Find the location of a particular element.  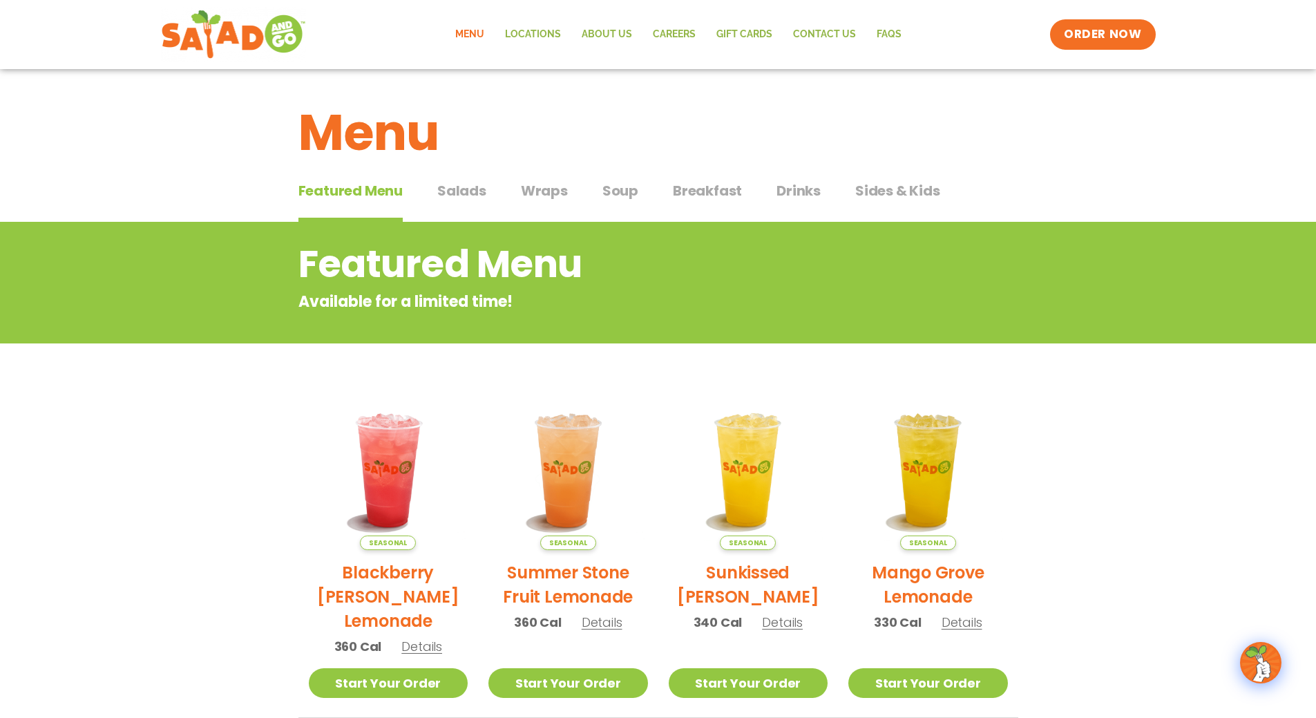

h1: Menu is located at coordinates (658, 133).